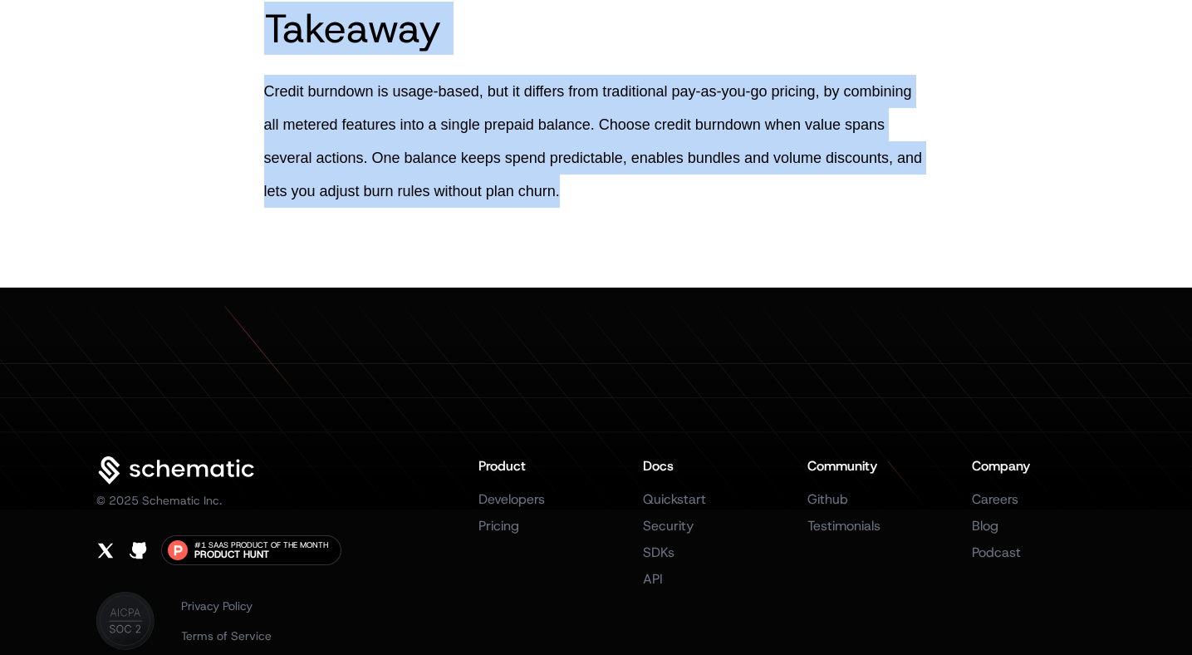  I want to click on a: Podcast, so click(996, 552).